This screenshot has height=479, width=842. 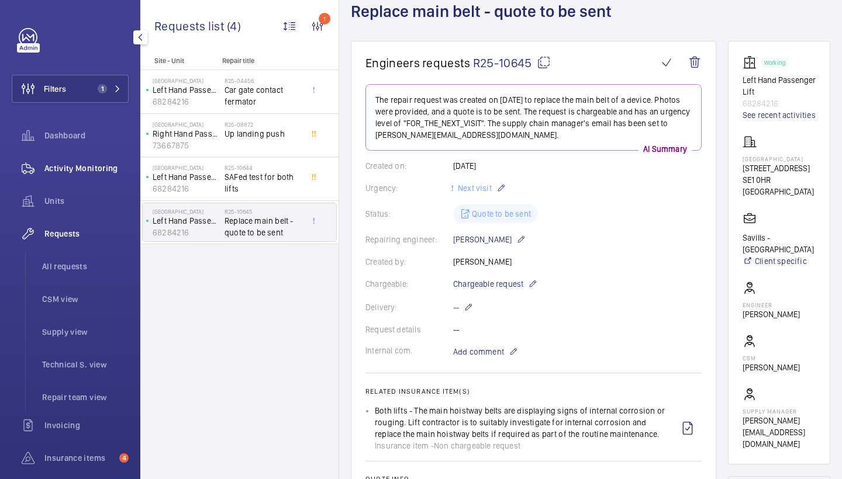 I want to click on span: Activity Monitoring, so click(x=87, y=168).